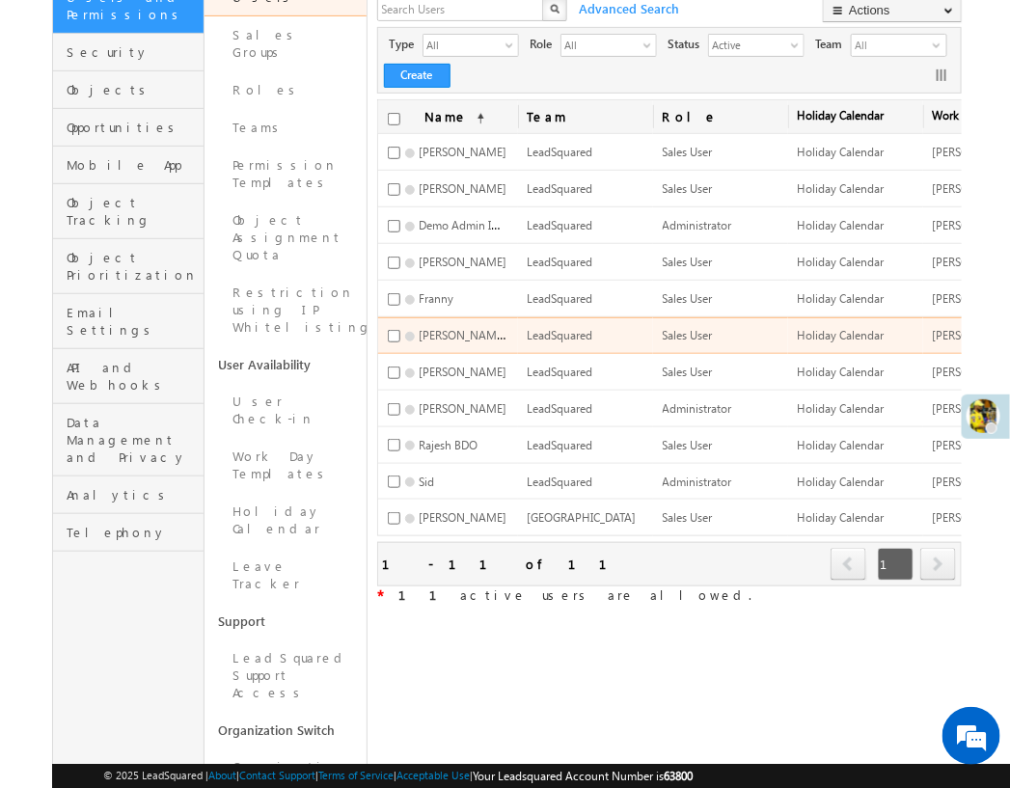  I want to click on a: Sales Groups, so click(285, 43).